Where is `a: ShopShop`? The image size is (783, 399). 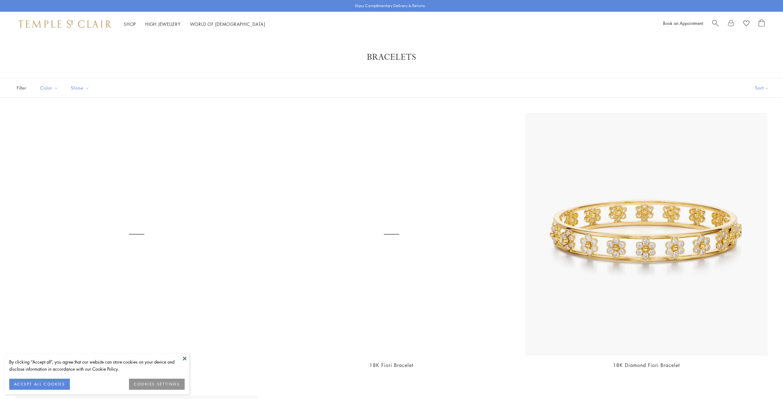
a: ShopShop is located at coordinates (130, 24).